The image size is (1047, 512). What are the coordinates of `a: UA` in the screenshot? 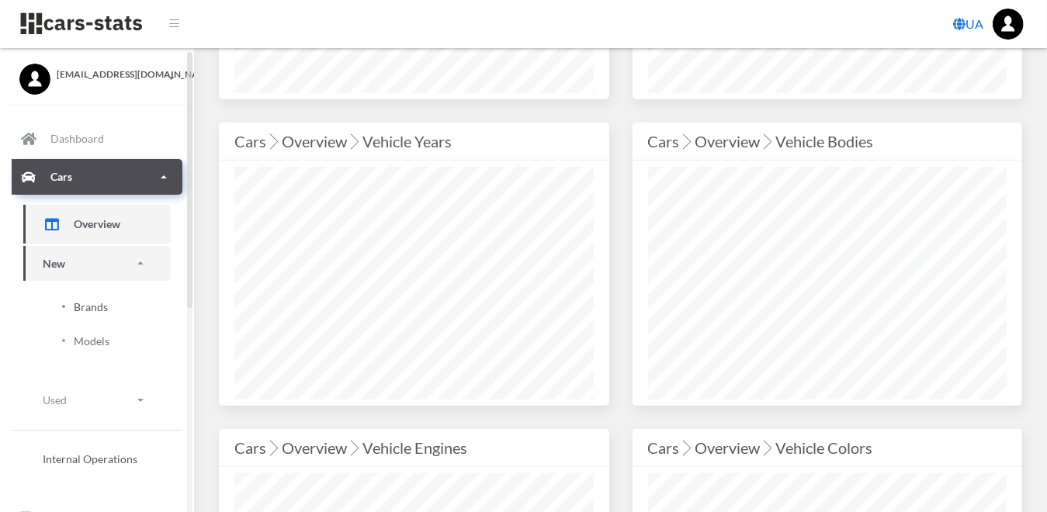 It's located at (967, 24).